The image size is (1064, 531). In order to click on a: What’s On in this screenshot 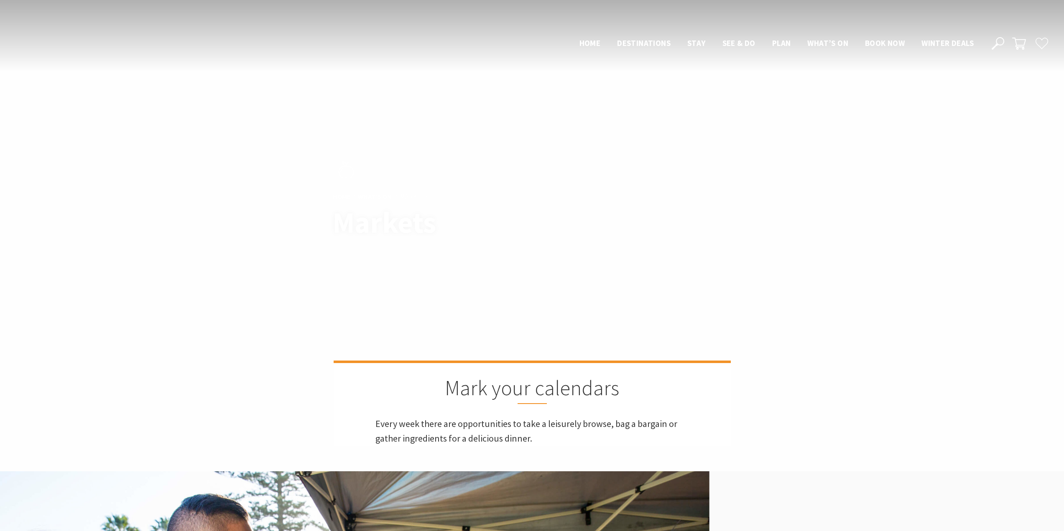, I will do `click(375, 197)`.